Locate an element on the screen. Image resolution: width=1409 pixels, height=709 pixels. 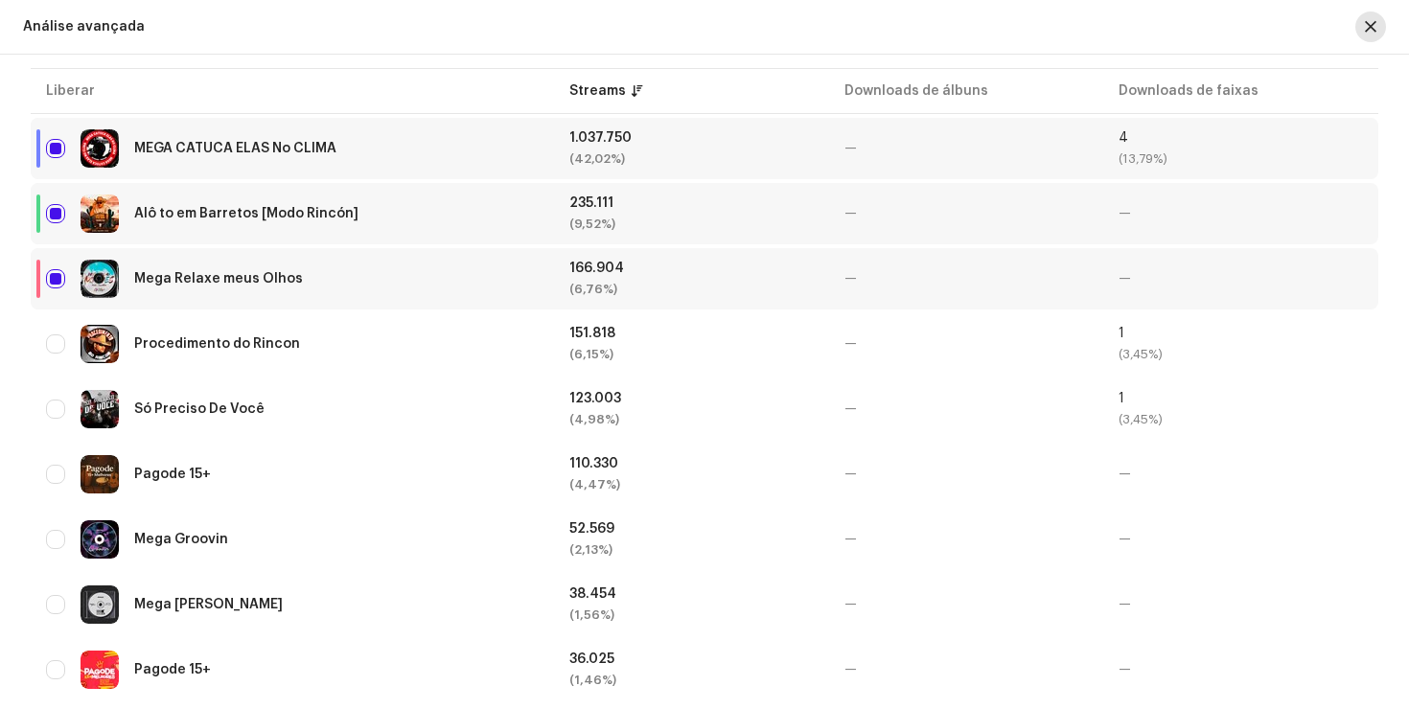
font: 4 is located at coordinates (1123, 138).